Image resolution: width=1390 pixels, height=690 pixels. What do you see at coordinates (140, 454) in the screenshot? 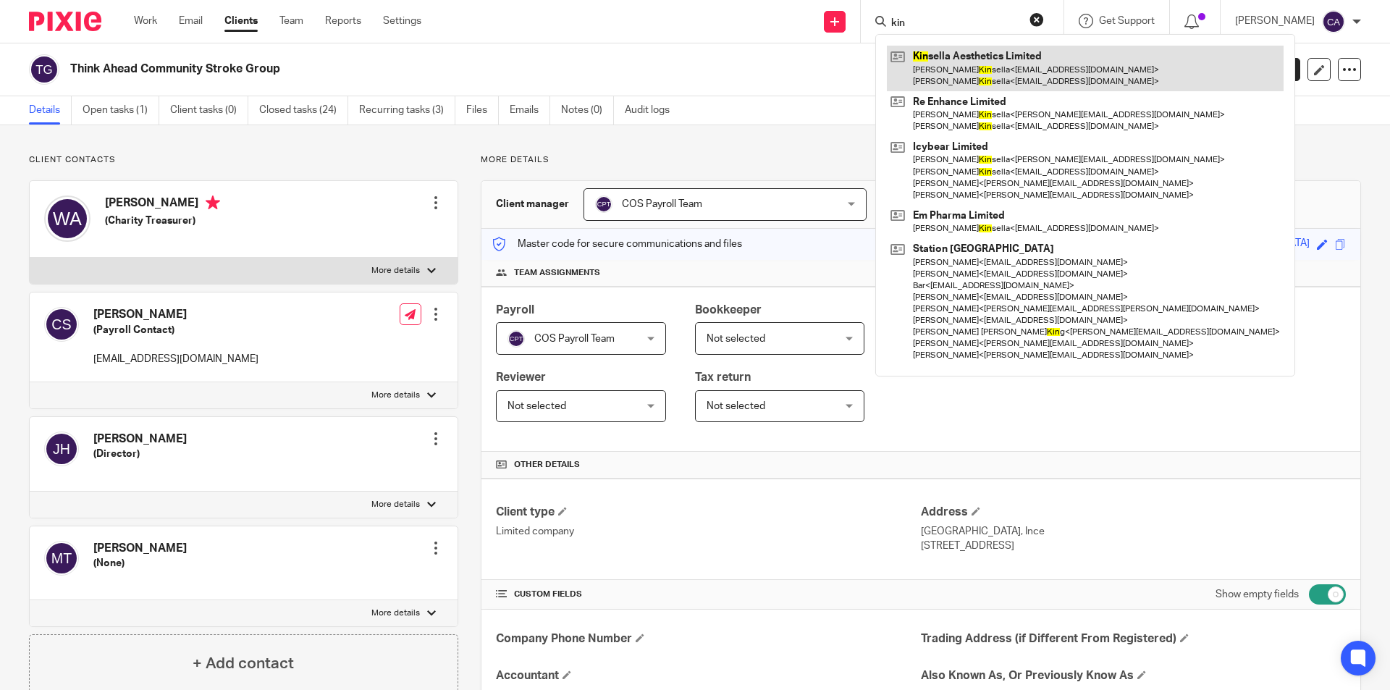
I see `h5: (Director)` at bounding box center [140, 454].